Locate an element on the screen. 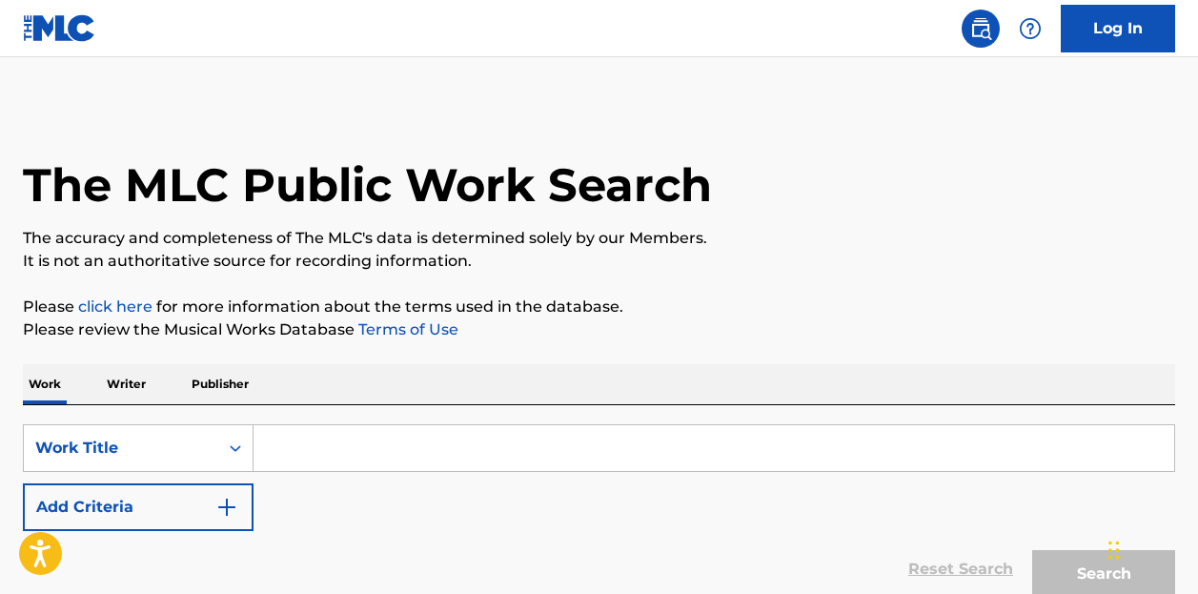 This screenshot has width=1198, height=594. p: Please for more information about the terms used in the database. is located at coordinates (598, 307).